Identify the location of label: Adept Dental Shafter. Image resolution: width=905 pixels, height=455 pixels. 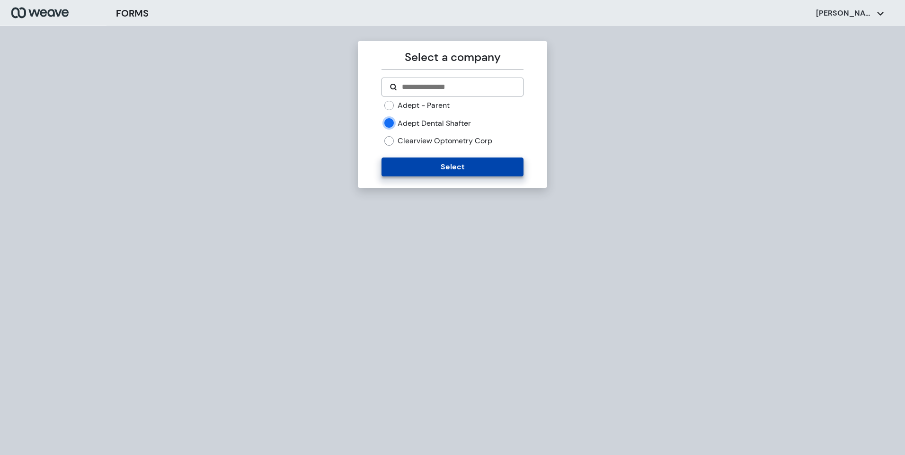
(434, 124).